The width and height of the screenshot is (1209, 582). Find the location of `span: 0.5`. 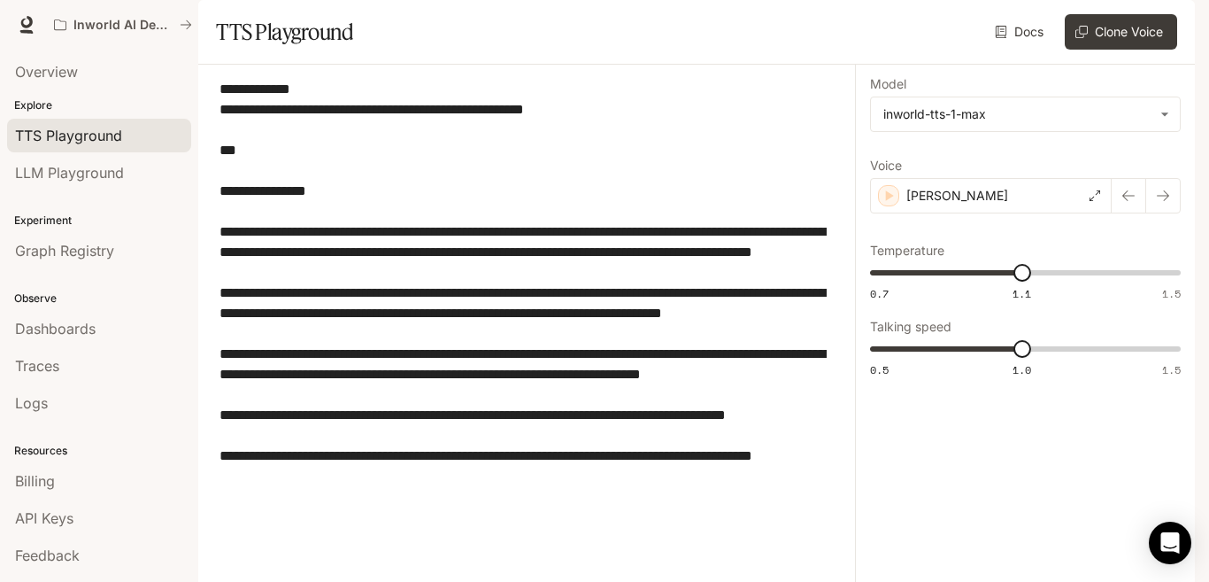

span: 0.5 is located at coordinates (879, 369).